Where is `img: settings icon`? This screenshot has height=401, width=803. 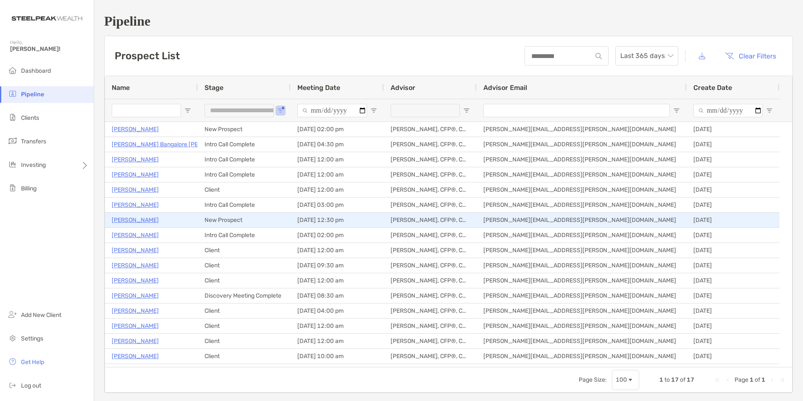
img: settings icon is located at coordinates (13, 338).